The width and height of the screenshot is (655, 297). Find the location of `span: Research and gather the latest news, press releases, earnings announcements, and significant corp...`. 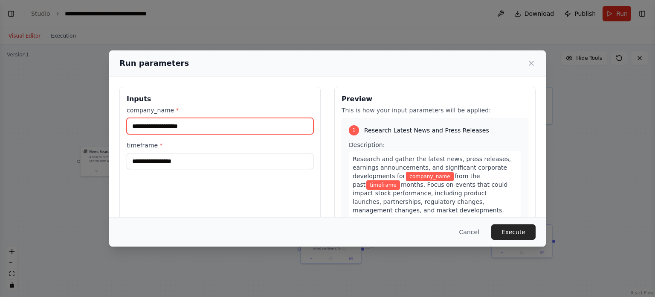

span: Research and gather the latest news, press releases, earnings announcements, and significant corp... is located at coordinates (432, 167).